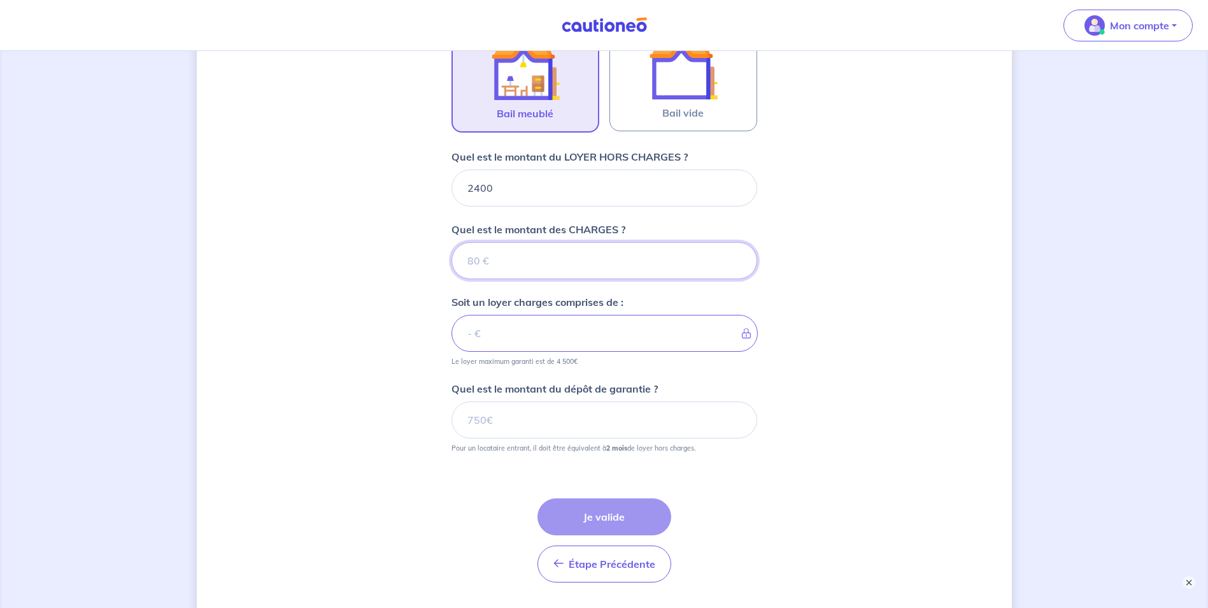 Image resolution: width=1208 pixels, height=608 pixels. I want to click on p: Mon compte, so click(1140, 25).